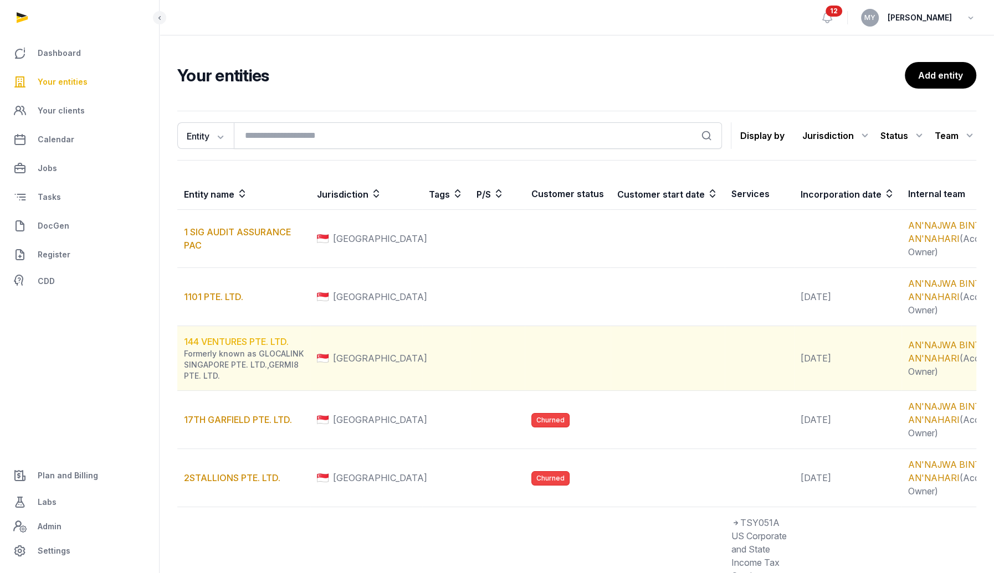  What do you see at coordinates (497, 194) in the screenshot?
I see `th: P/S` at bounding box center [497, 194].